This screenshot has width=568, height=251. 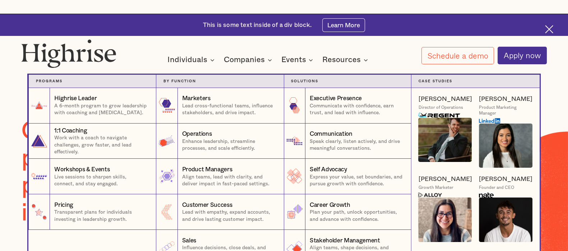 I want to click on div: Operations, so click(x=197, y=134).